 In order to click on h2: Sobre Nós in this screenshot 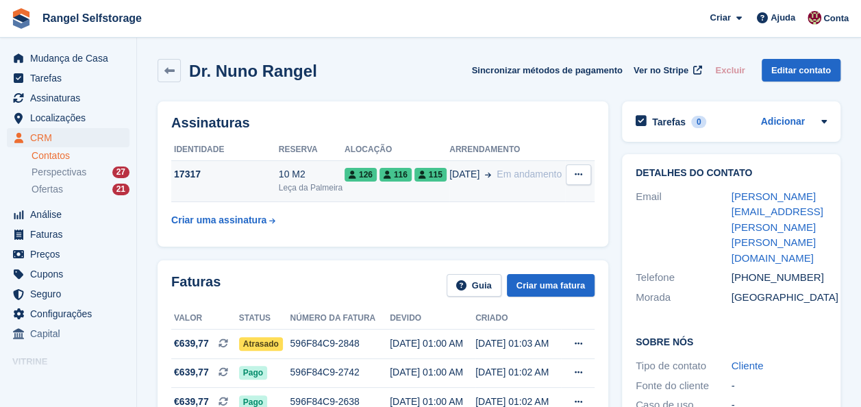, I will do `click(731, 341)`.